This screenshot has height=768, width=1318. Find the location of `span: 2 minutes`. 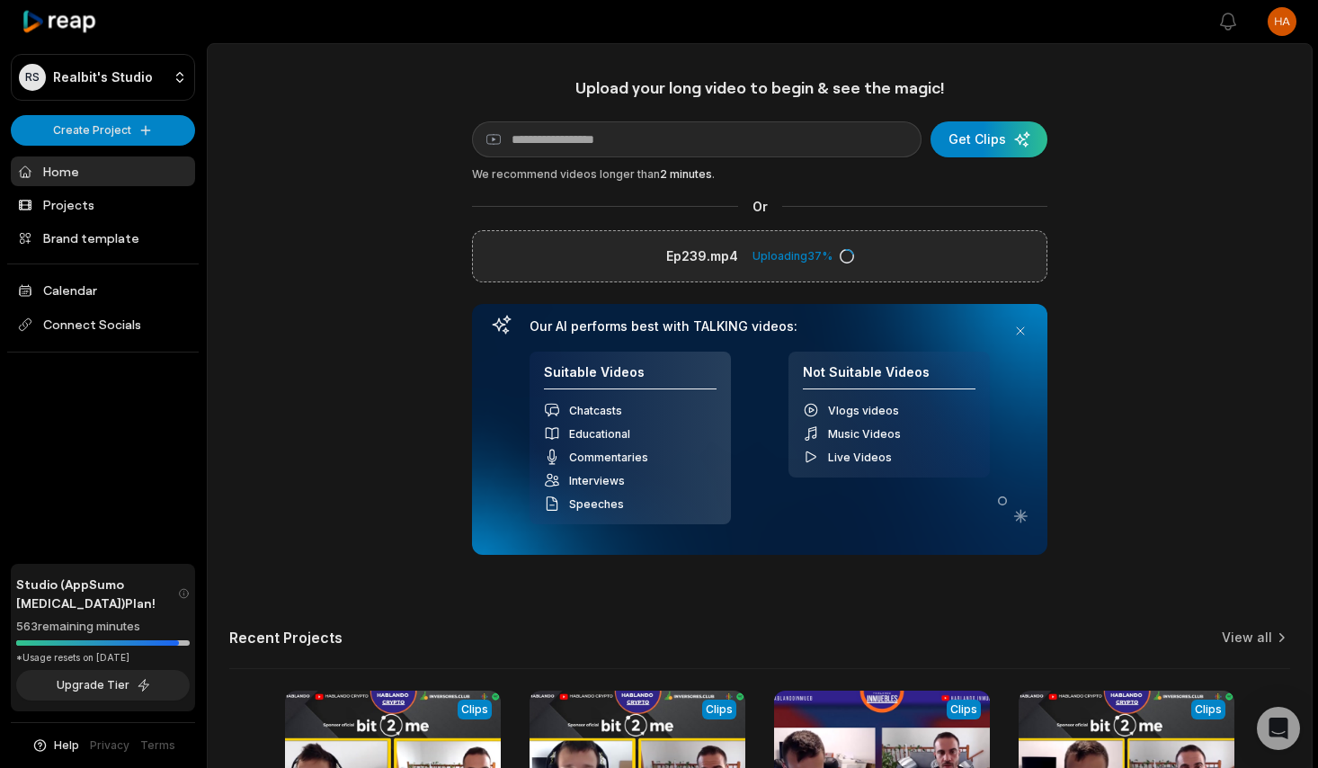

span: 2 minutes is located at coordinates (686, 173).